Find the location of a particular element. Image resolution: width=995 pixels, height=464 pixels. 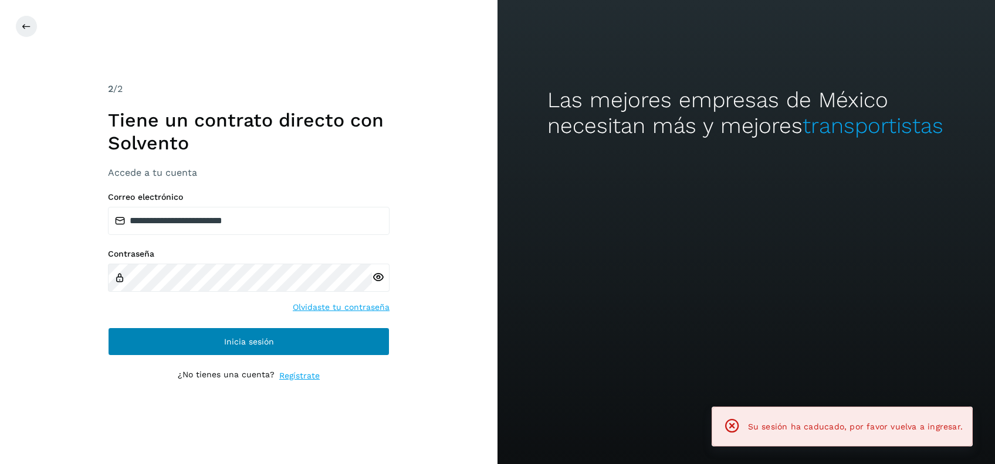

button: Inicia sesión is located at coordinates (249, 342).